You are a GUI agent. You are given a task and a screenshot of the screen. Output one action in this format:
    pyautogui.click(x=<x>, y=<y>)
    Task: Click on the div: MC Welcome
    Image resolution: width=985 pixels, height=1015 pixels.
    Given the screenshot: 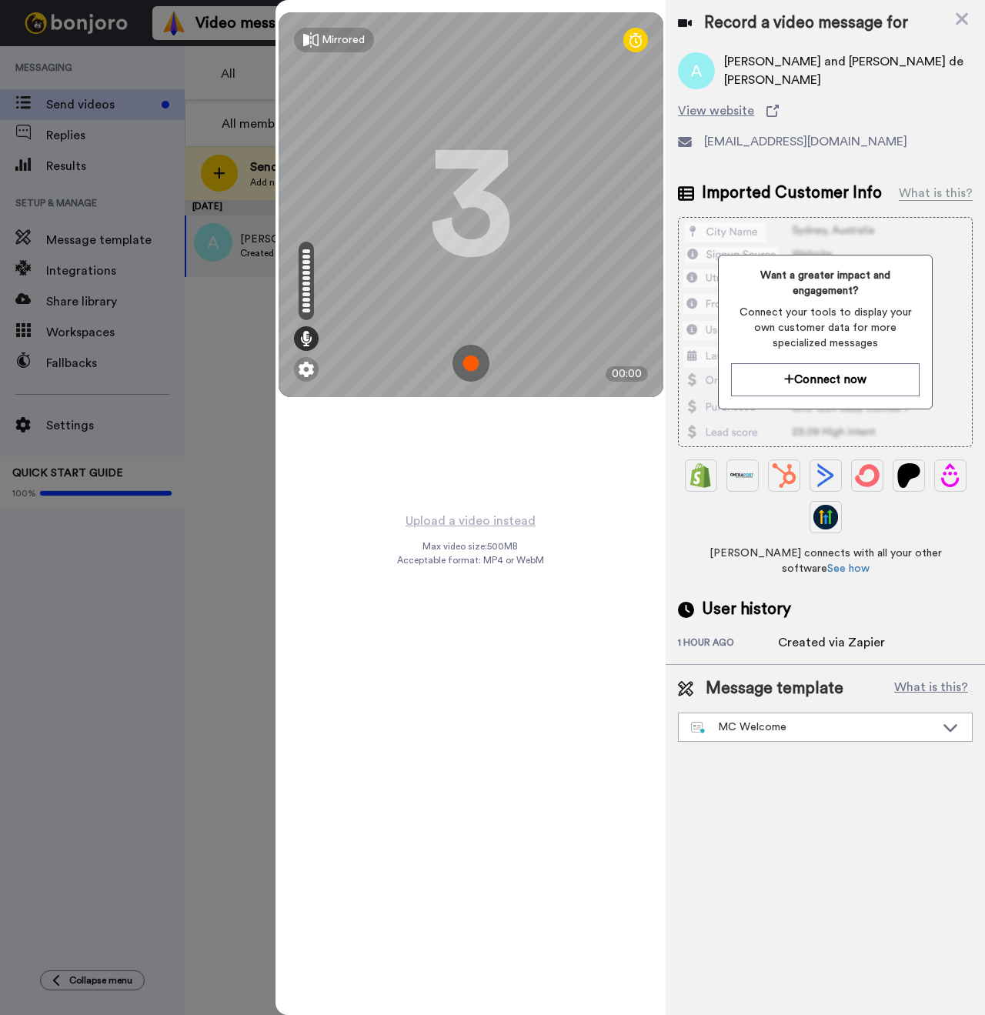 What is the action you would take?
    pyautogui.click(x=812, y=727)
    